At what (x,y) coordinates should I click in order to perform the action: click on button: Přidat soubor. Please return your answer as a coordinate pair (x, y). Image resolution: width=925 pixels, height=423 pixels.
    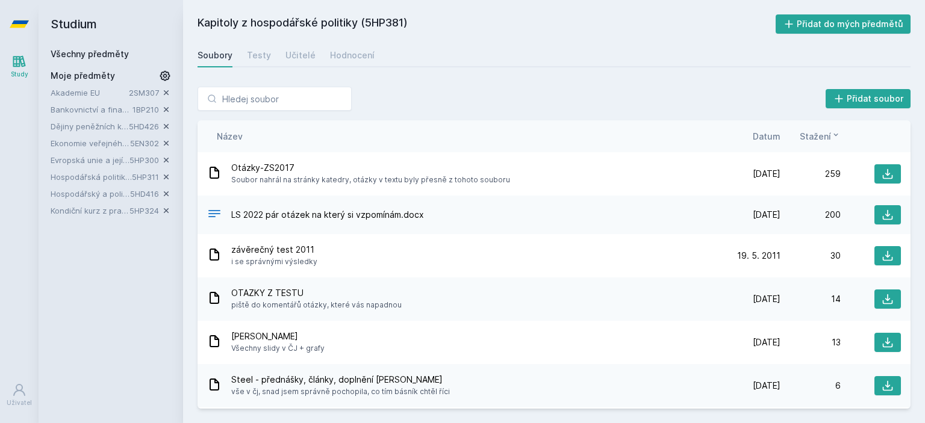
    Looking at the image, I should click on (868, 99).